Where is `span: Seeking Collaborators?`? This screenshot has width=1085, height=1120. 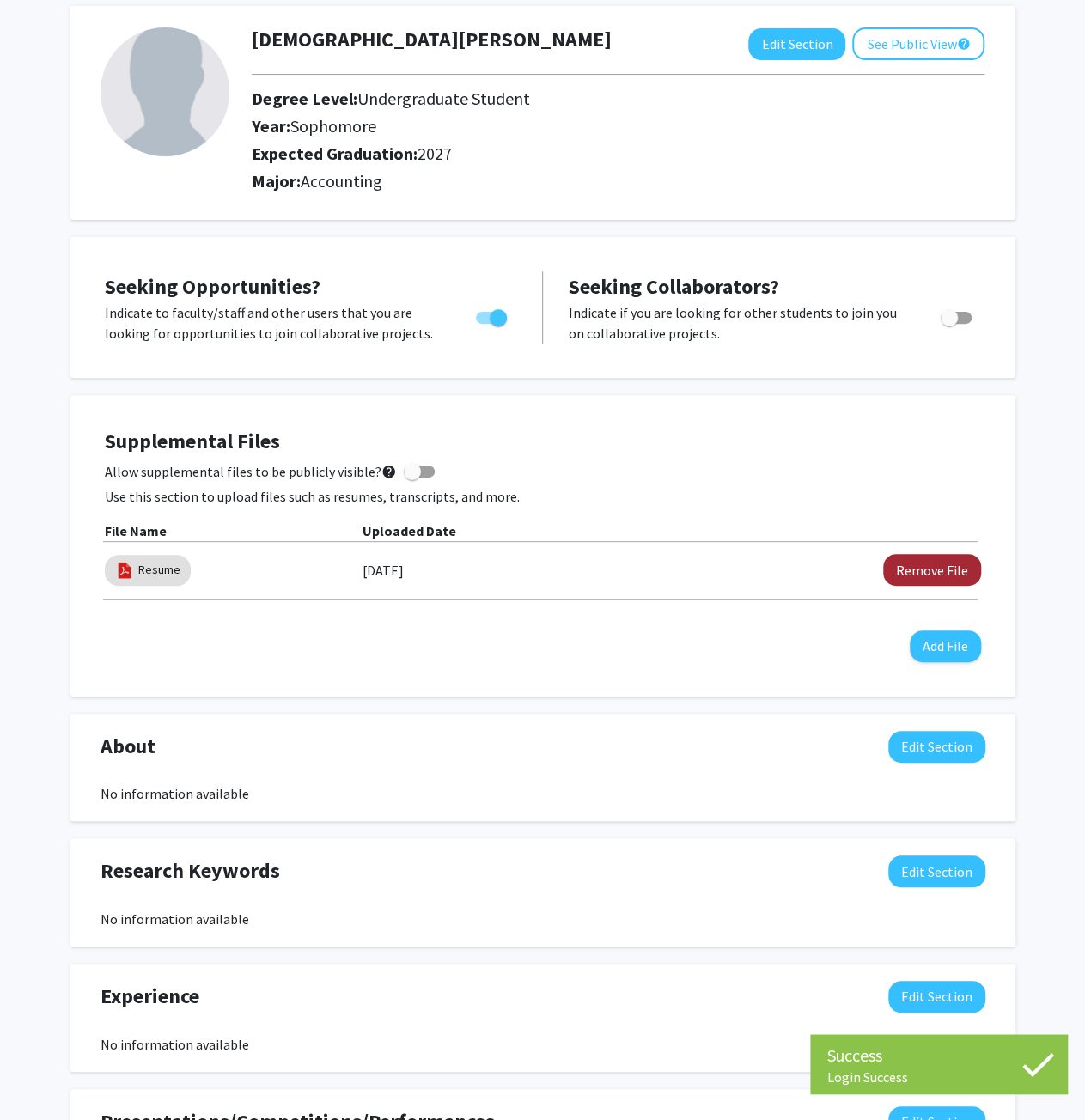
span: Seeking Collaborators? is located at coordinates (673, 286).